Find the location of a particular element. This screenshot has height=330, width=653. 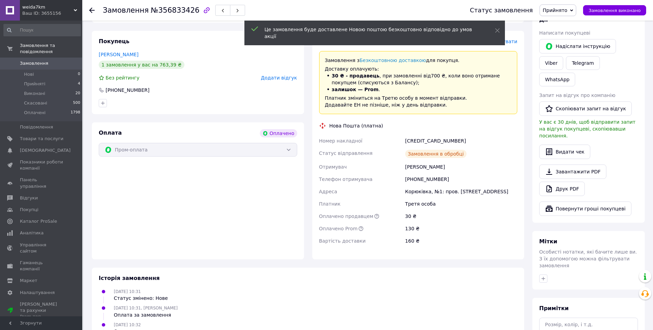

div: Статус змінено: Нове is located at coordinates (141, 298).